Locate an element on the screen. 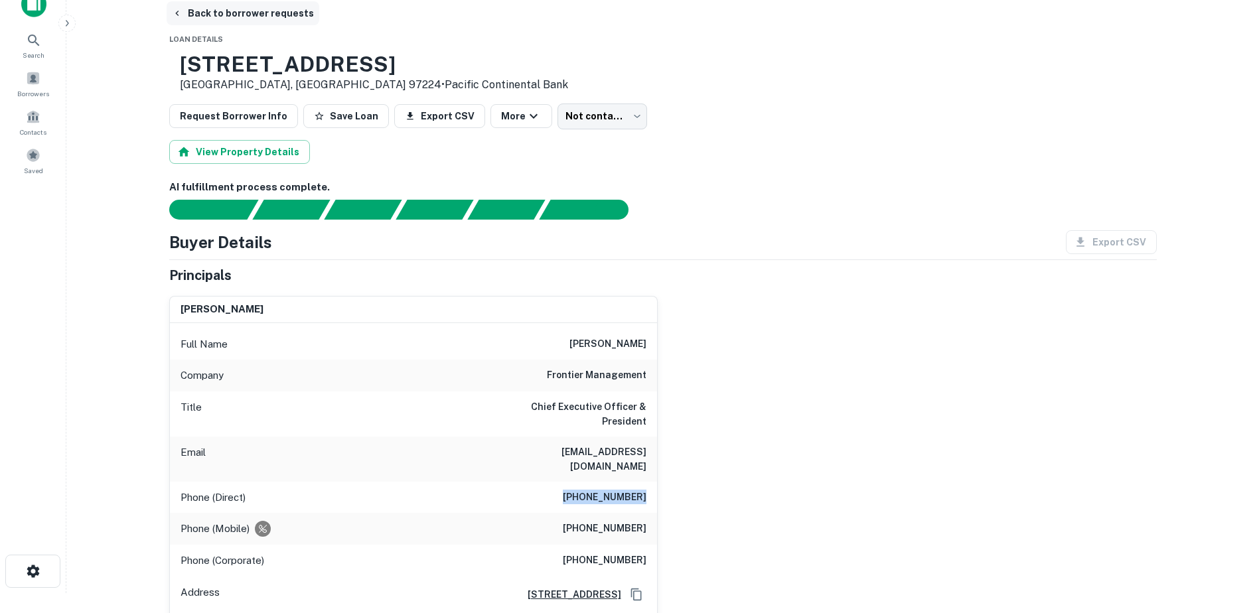 The height and width of the screenshot is (613, 1259). div: Saved is located at coordinates (33, 161).